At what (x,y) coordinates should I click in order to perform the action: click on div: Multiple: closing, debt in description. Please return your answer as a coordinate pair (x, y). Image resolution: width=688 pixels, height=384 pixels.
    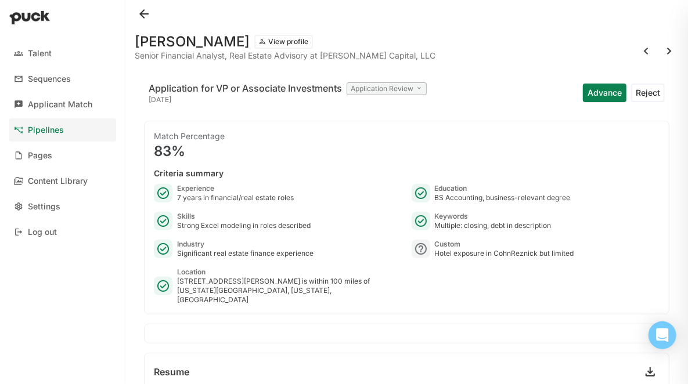
    Looking at the image, I should click on (493, 226).